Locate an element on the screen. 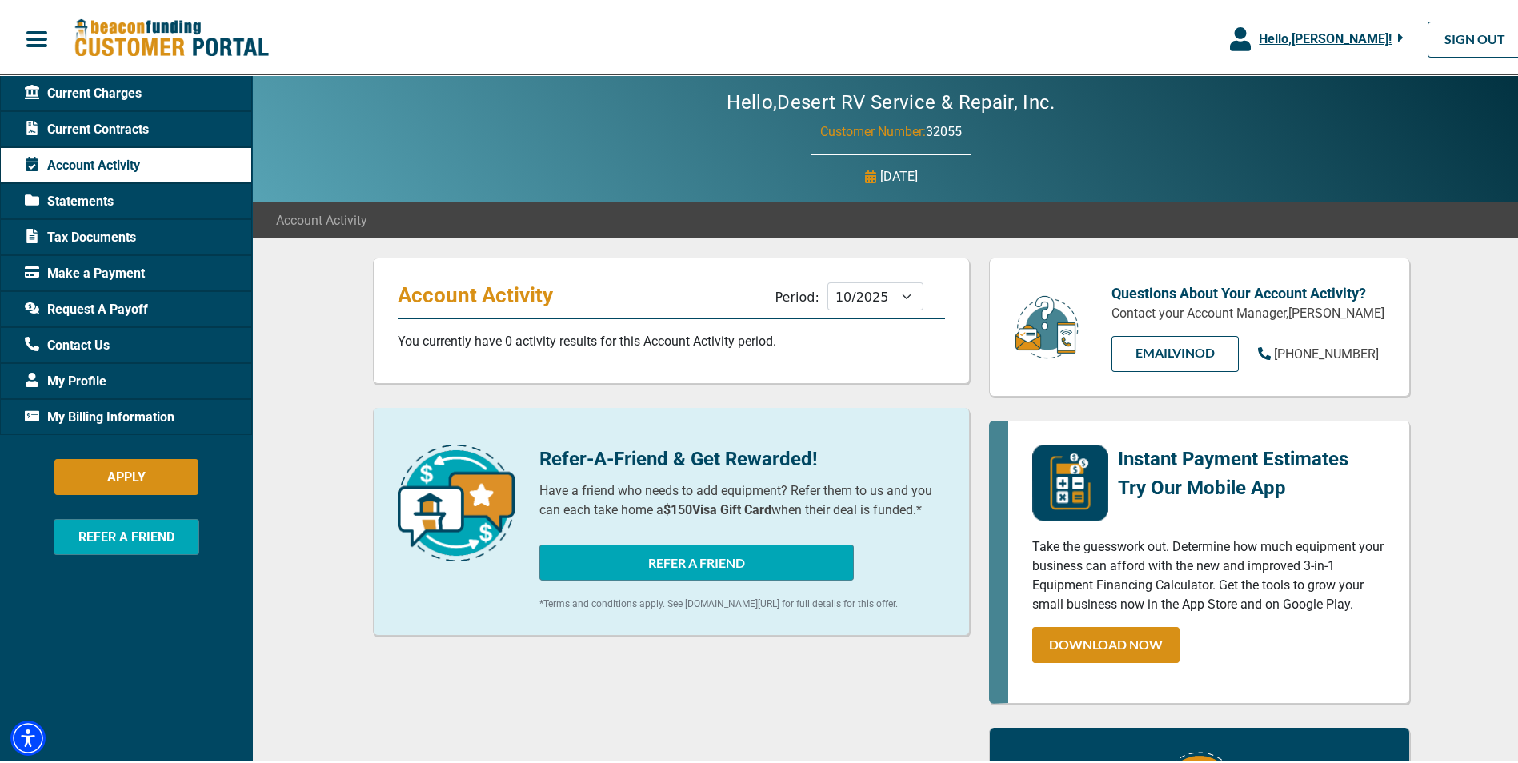 This screenshot has width=1518, height=763. span: Contact Us is located at coordinates (67, 343).